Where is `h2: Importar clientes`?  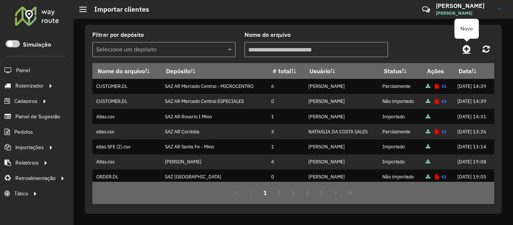 h2: Importar clientes is located at coordinates (118, 9).